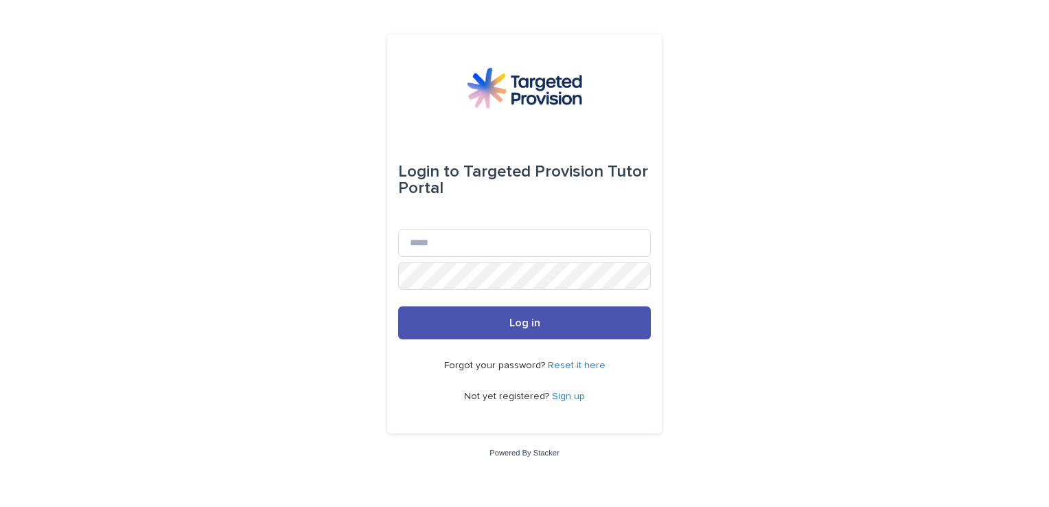 The width and height of the screenshot is (1049, 507). I want to click on span: Not yet registered?, so click(508, 396).